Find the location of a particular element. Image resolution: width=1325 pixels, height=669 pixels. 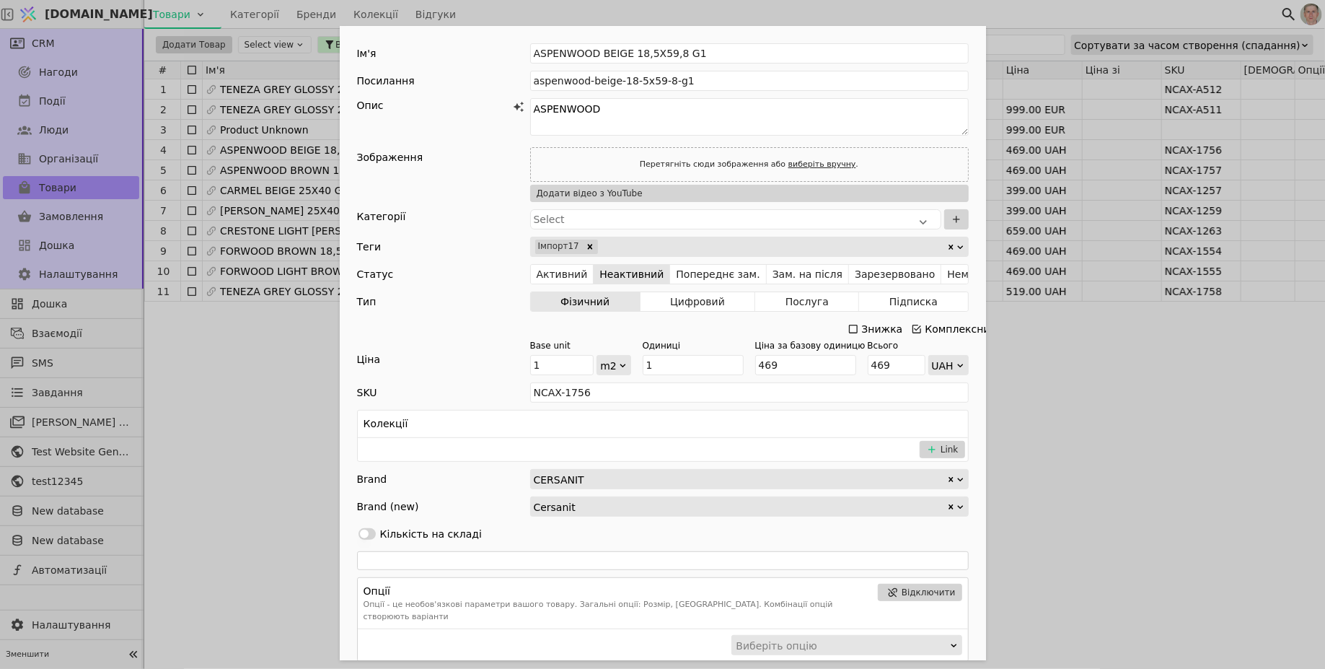

div: Теги is located at coordinates (369, 247).